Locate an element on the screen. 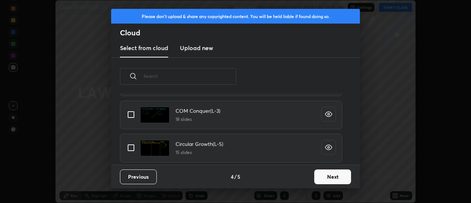  h3: Upload new is located at coordinates (197, 48).